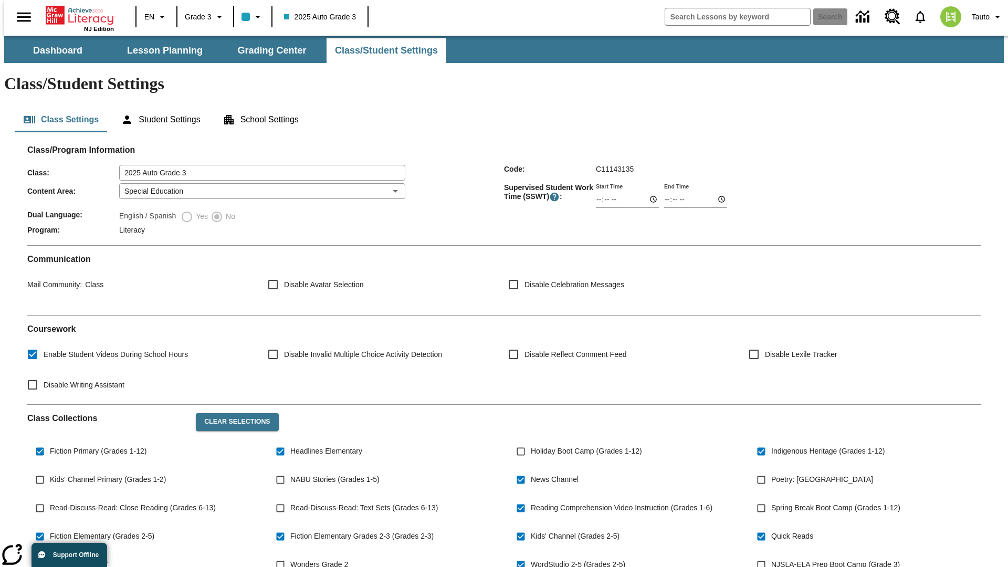 The image size is (1008, 567). Describe the element at coordinates (951, 17) in the screenshot. I see `button: Select a new avatar` at that location.